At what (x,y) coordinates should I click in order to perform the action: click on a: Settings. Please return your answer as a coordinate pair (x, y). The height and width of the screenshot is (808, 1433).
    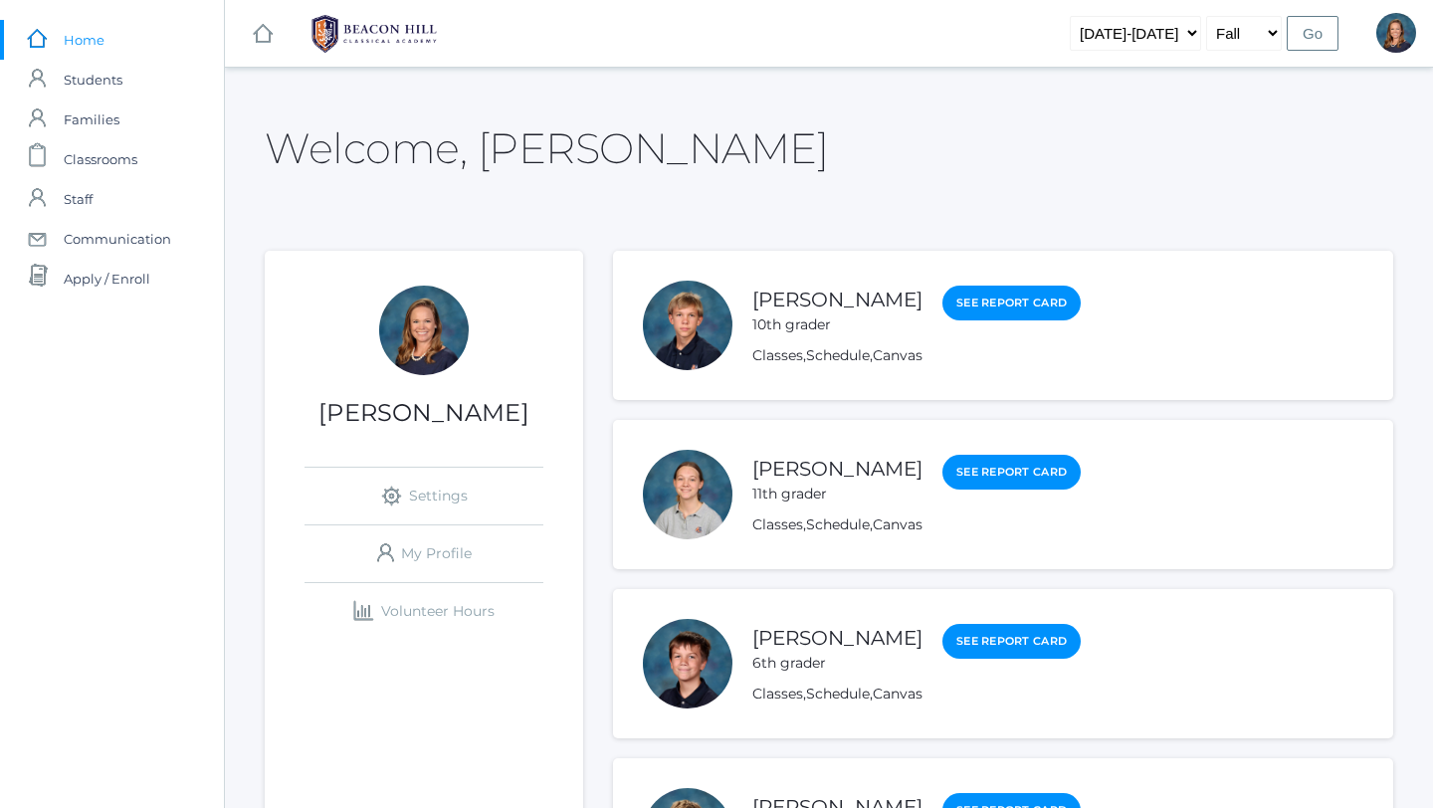
    Looking at the image, I should click on (424, 496).